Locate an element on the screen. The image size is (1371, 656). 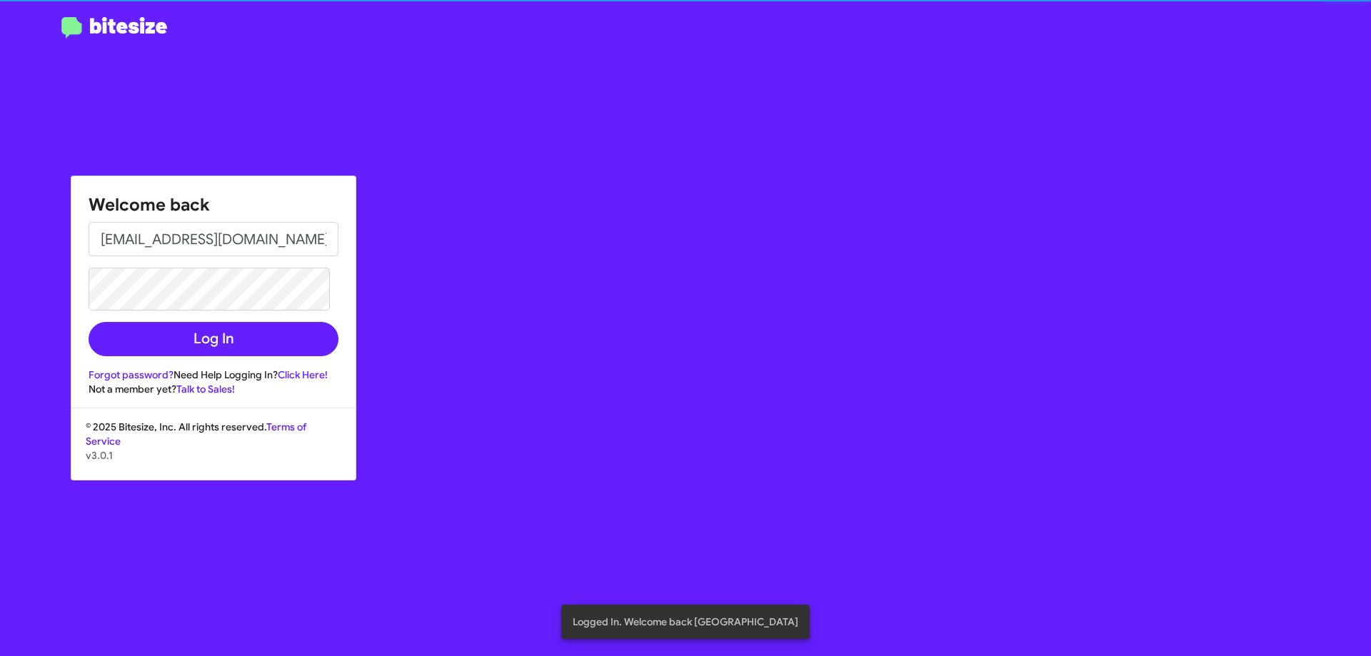
a: Click Here! is located at coordinates (303, 375).